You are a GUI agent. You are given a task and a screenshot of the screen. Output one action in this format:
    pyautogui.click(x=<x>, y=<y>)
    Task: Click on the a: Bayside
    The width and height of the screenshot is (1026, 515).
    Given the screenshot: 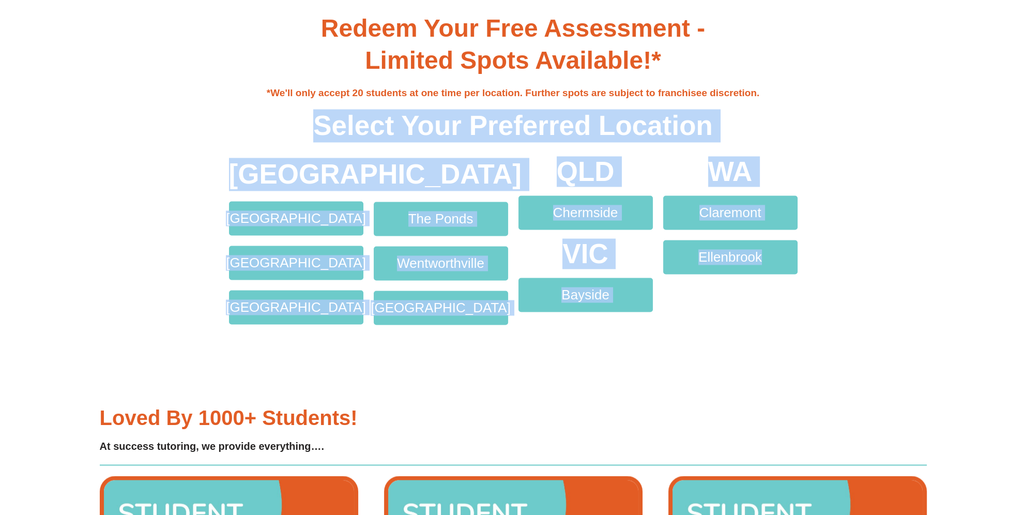 What is the action you would take?
    pyautogui.click(x=586, y=295)
    